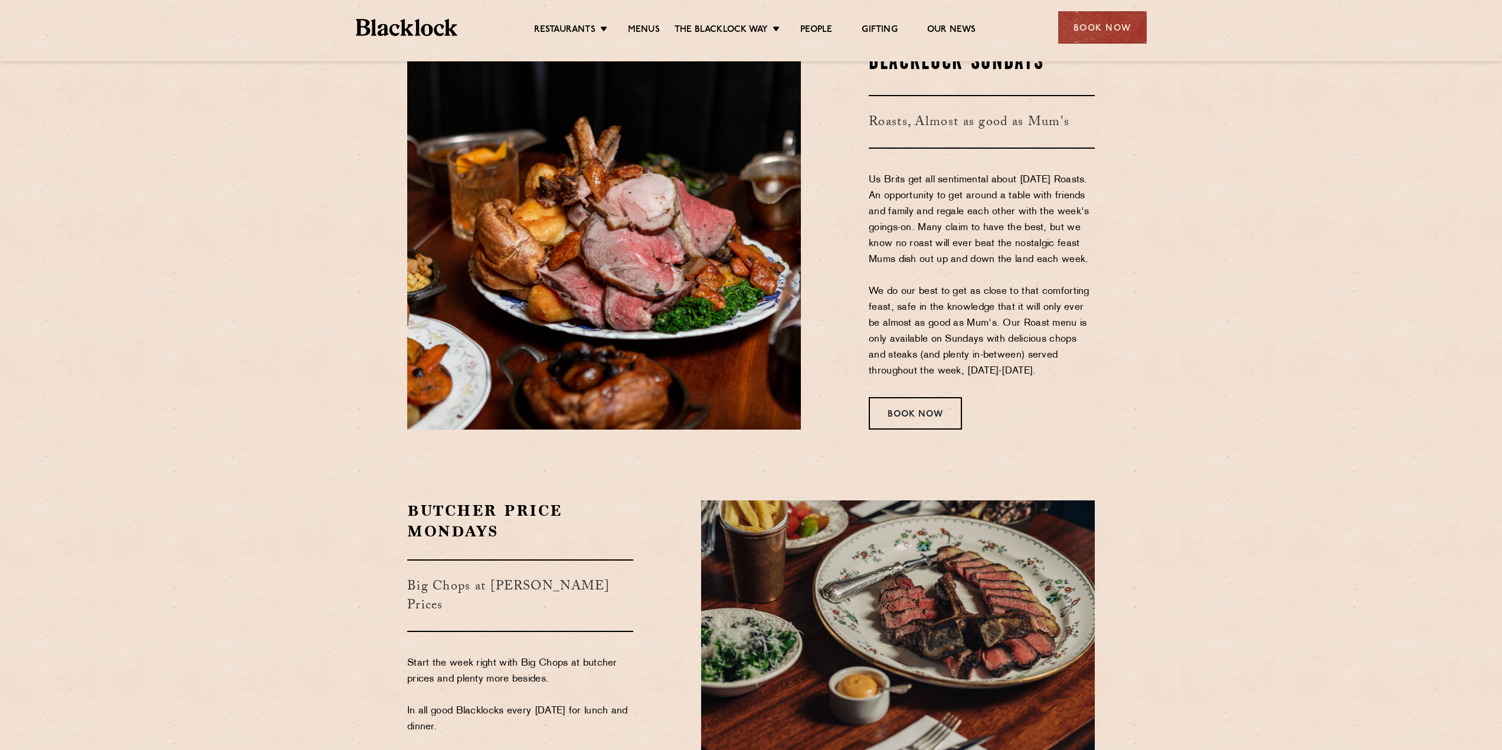 The width and height of the screenshot is (1502, 750). What do you see at coordinates (520, 695) in the screenshot?
I see `p: Start the week right with Big Chops at butcher prices and plenty more besides. In all good Blackl...` at bounding box center [520, 695].